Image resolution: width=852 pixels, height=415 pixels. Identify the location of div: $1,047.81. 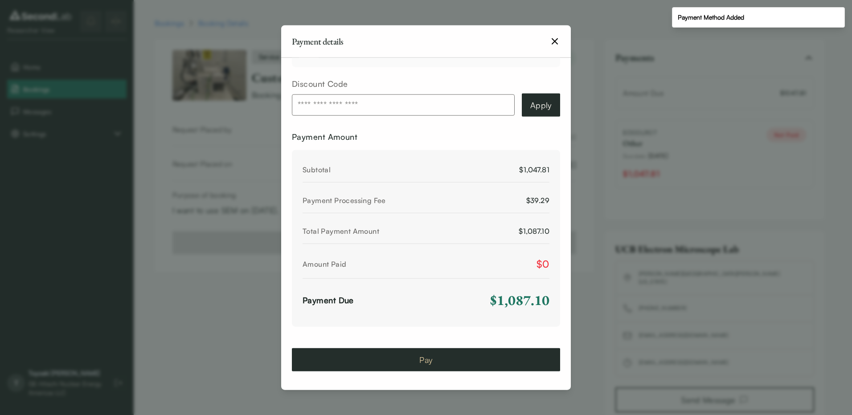
(534, 170).